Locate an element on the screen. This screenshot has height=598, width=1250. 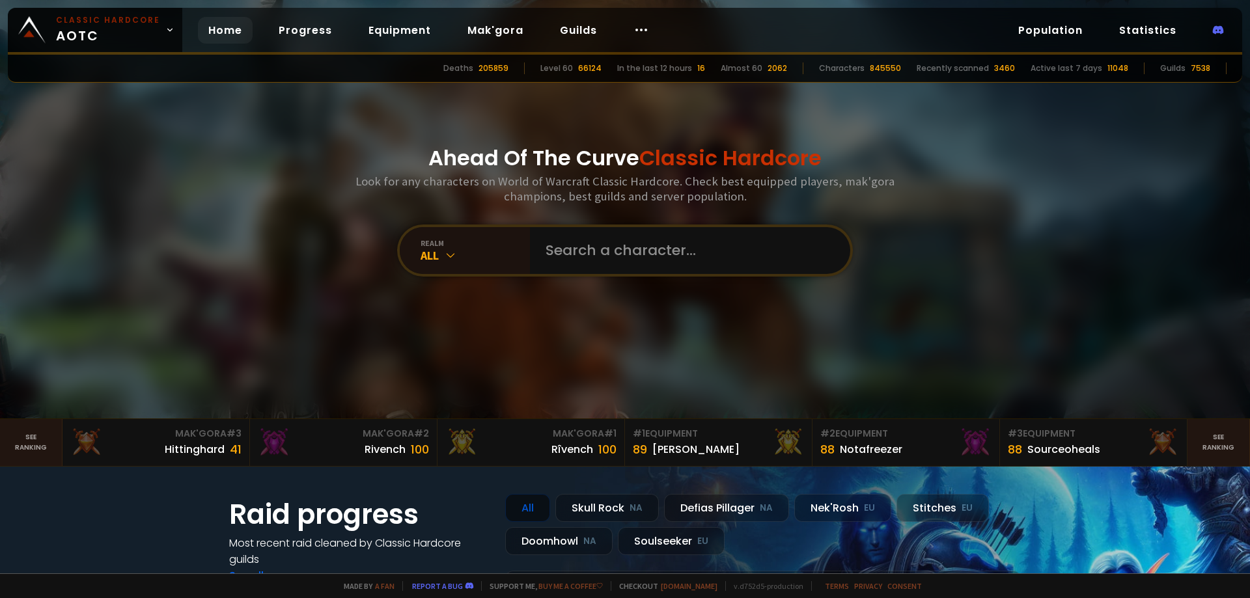
a: Buy me a coffee is located at coordinates (570, 586).